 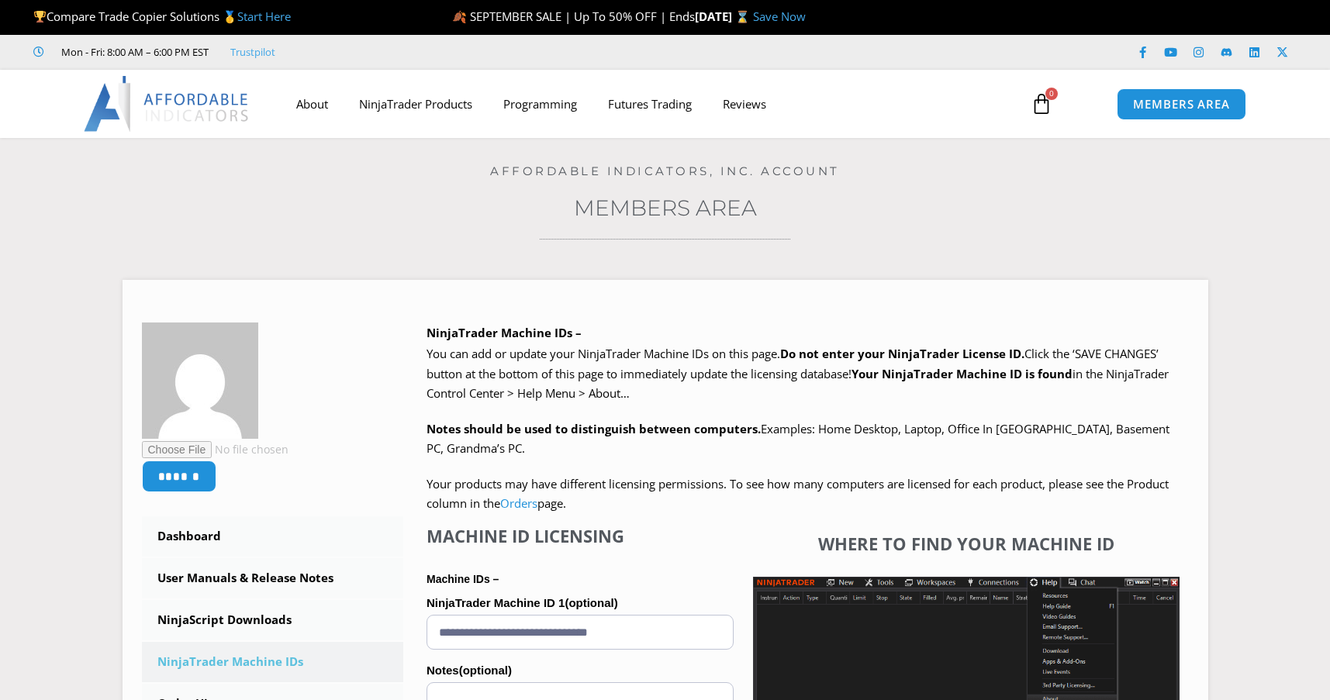 I want to click on a: MEMBERS AREA, so click(x=1181, y=104).